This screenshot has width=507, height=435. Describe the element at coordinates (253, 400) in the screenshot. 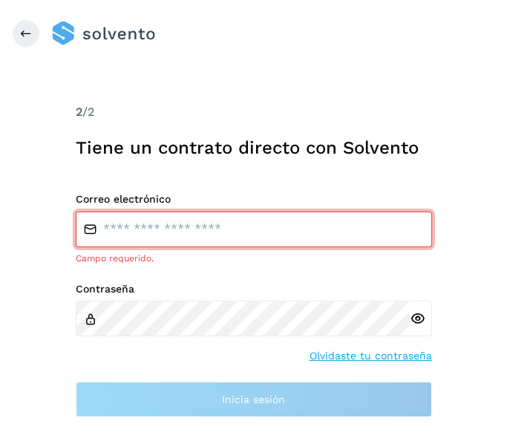

I see `span: Inicia sesión` at that location.